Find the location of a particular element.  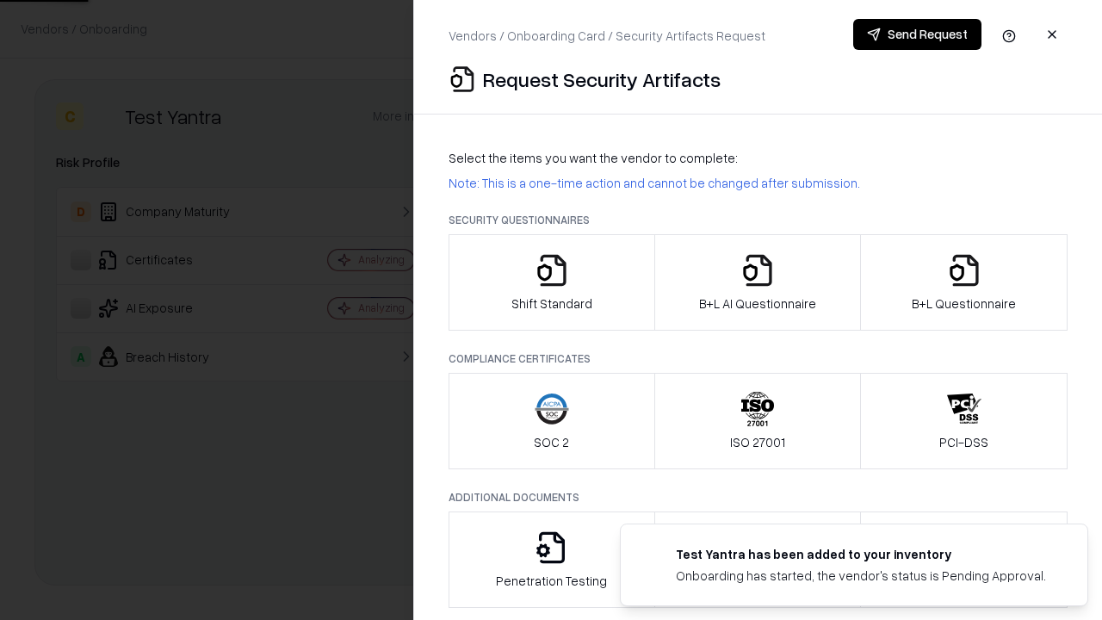

button: PCI-DSS is located at coordinates (963, 421).